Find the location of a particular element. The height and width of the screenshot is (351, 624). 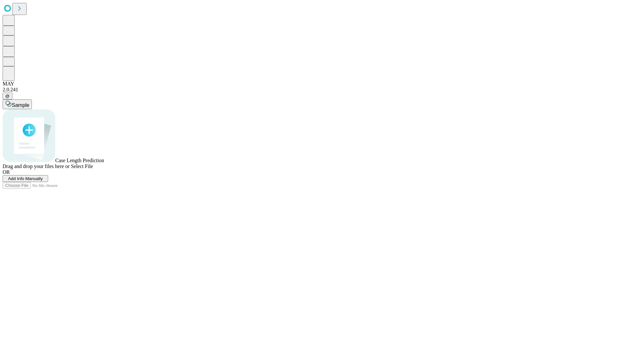

span: OR is located at coordinates (6, 172).